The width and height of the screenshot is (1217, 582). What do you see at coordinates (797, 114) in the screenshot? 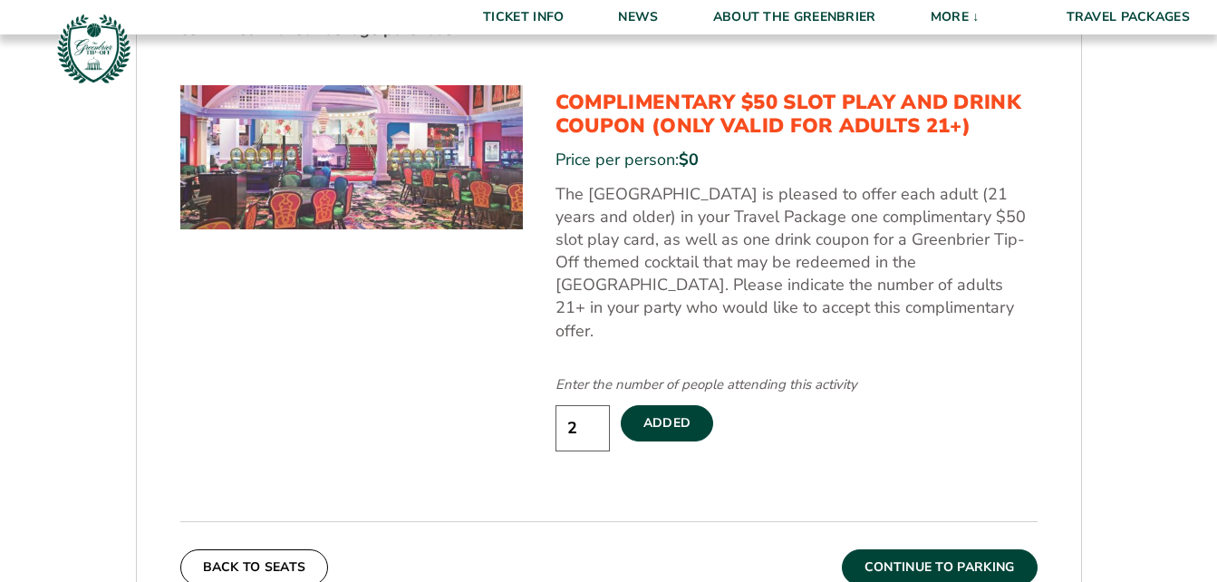
I see `h3: Complimentary $50 Slot Play and Drink Coupon (Only Valid for Adults 21+)` at bounding box center [797, 114].